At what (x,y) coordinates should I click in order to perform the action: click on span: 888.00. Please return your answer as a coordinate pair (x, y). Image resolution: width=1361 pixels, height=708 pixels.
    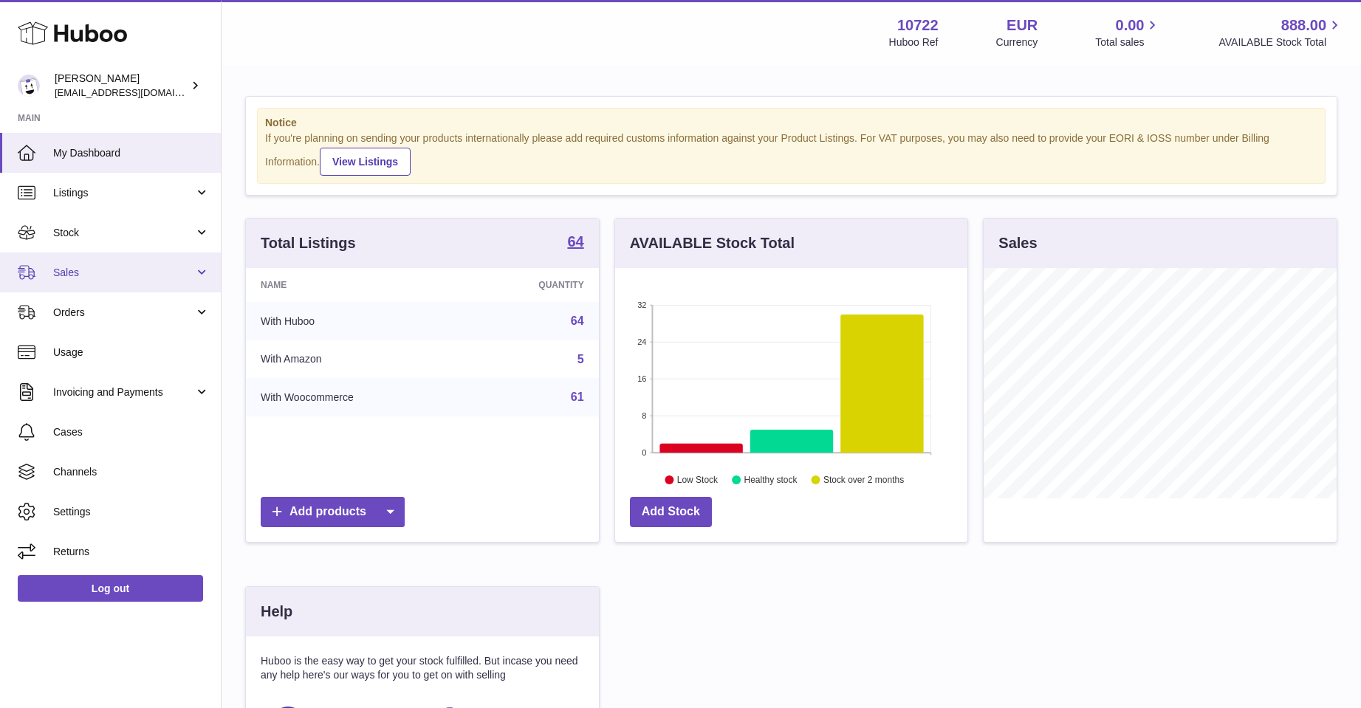
    Looking at the image, I should click on (1303, 25).